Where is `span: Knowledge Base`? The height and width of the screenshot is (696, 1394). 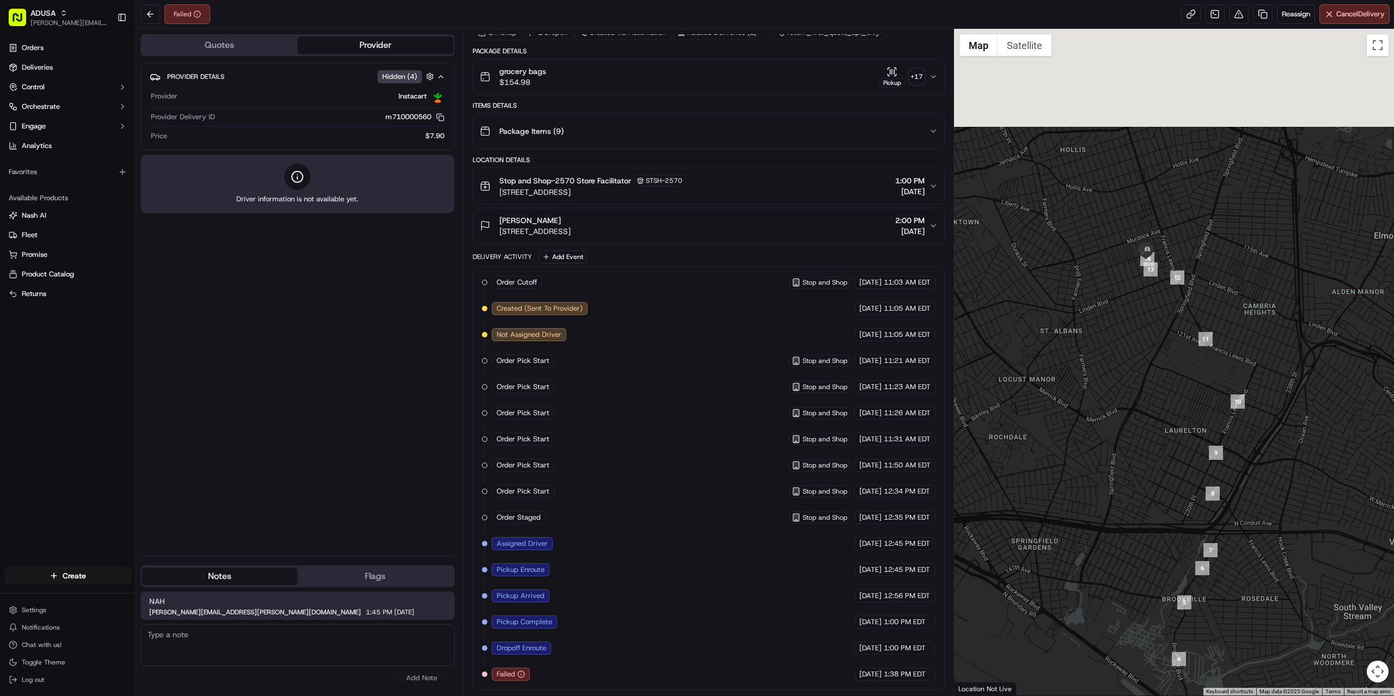
span: Knowledge Base is located at coordinates (52, 163).